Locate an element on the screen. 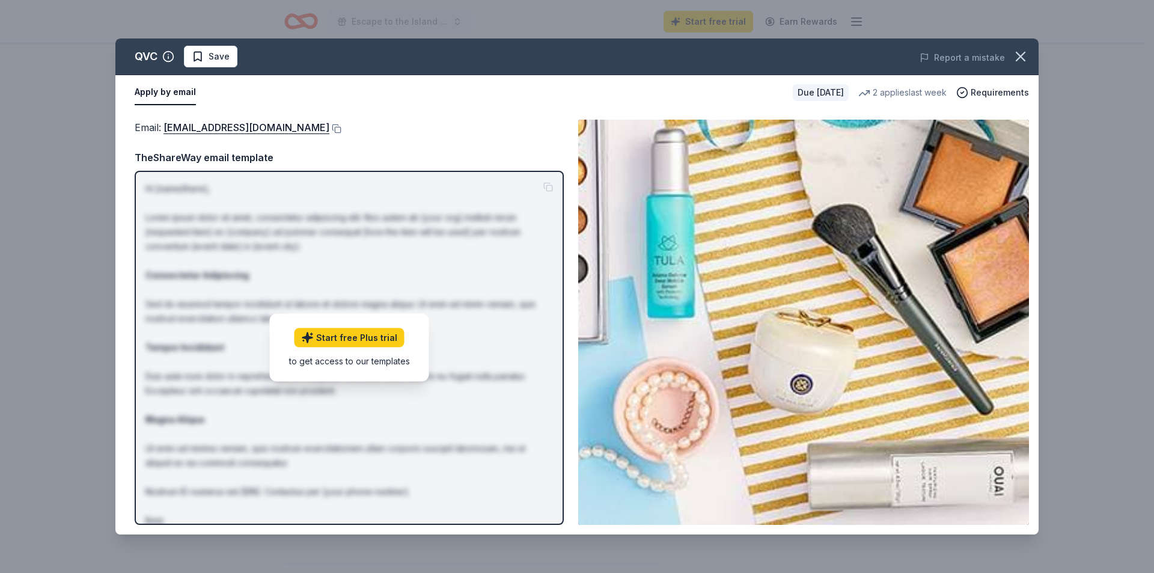 Image resolution: width=1154 pixels, height=573 pixels. div: QVC is located at coordinates (146, 57).